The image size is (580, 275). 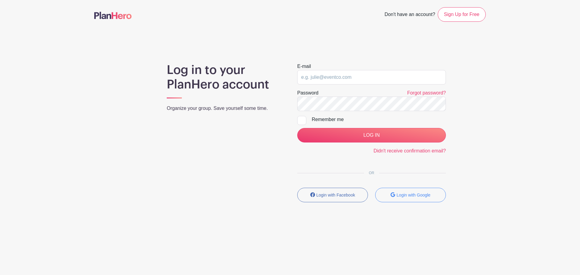 I want to click on span: OR, so click(x=372, y=173).